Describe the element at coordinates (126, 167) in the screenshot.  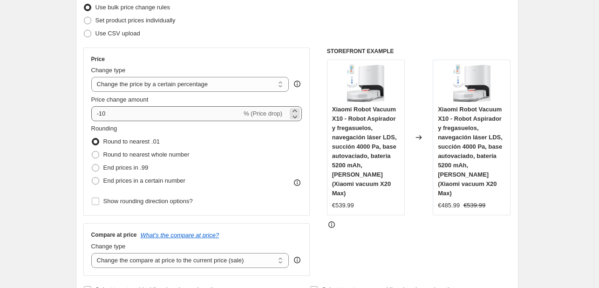
I see `span: End prices in .99` at that location.